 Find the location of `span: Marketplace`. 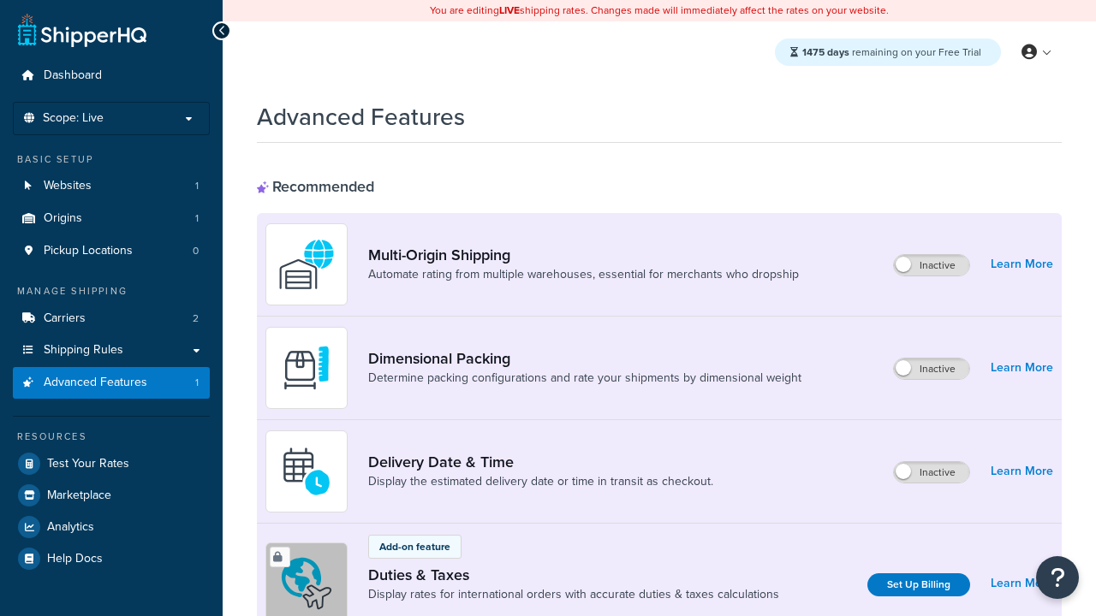

span: Marketplace is located at coordinates (79, 496).